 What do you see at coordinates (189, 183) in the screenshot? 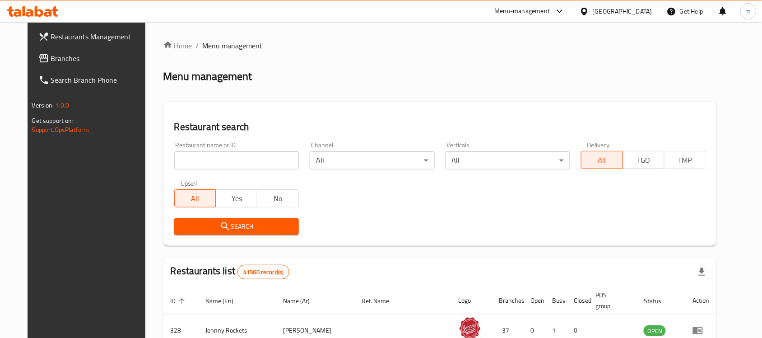
I see `label: Upsell` at bounding box center [189, 183].